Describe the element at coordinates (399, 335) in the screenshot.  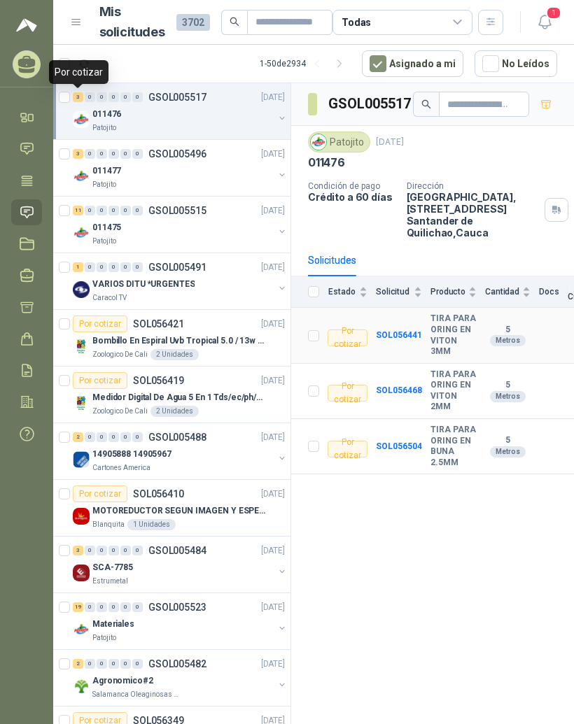
I see `b: SOL056441` at that location.